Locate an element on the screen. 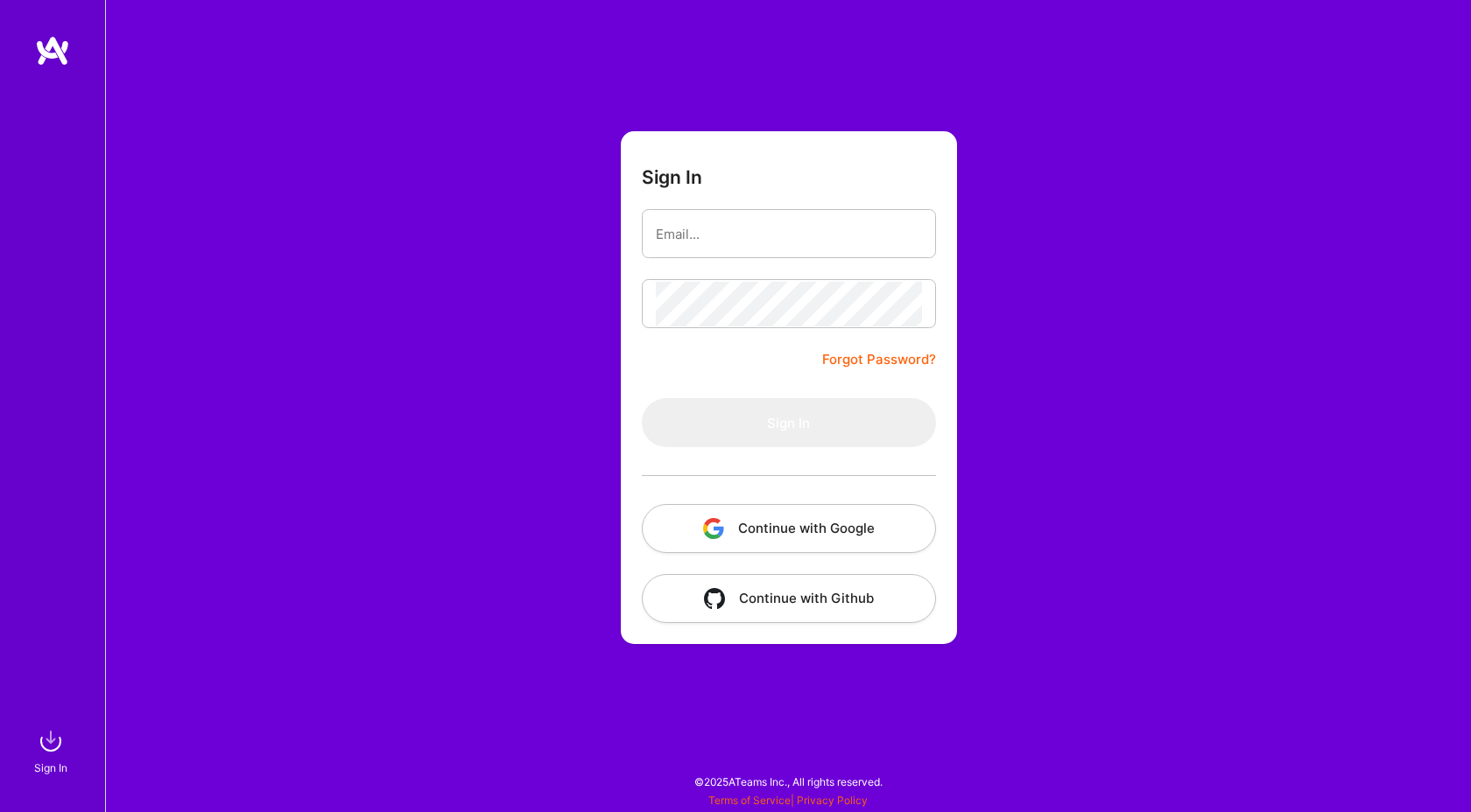 This screenshot has height=812, width=1471. img: logo is located at coordinates (53, 51).